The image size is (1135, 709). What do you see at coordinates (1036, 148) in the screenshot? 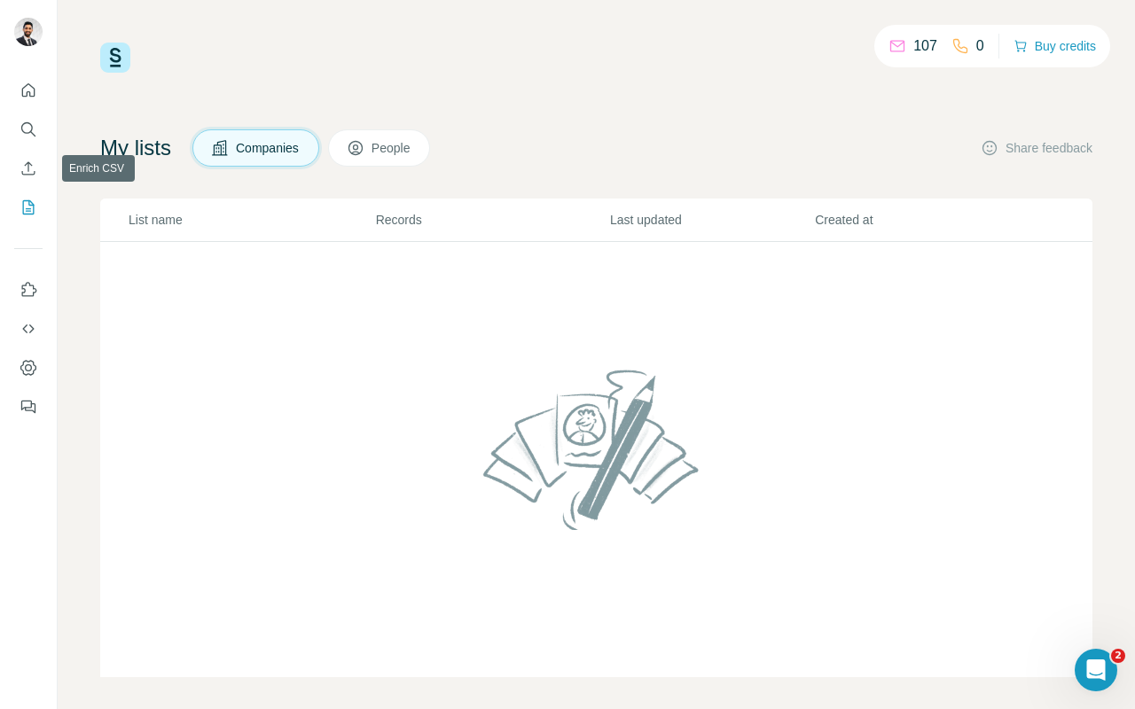
I see `button: Share feedback` at bounding box center [1036, 148].